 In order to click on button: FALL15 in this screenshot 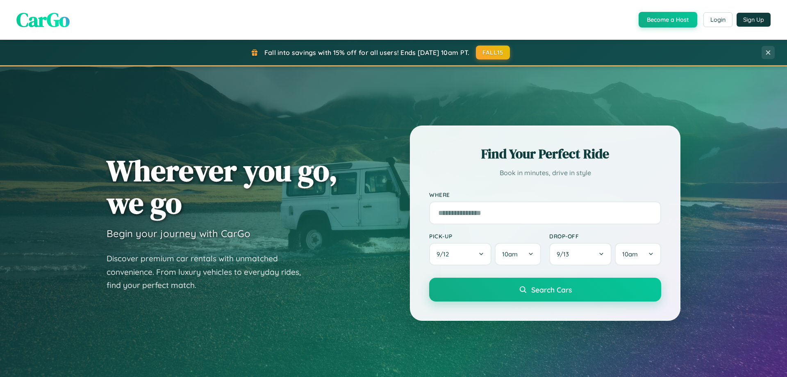, I will do `click(493, 52)`.